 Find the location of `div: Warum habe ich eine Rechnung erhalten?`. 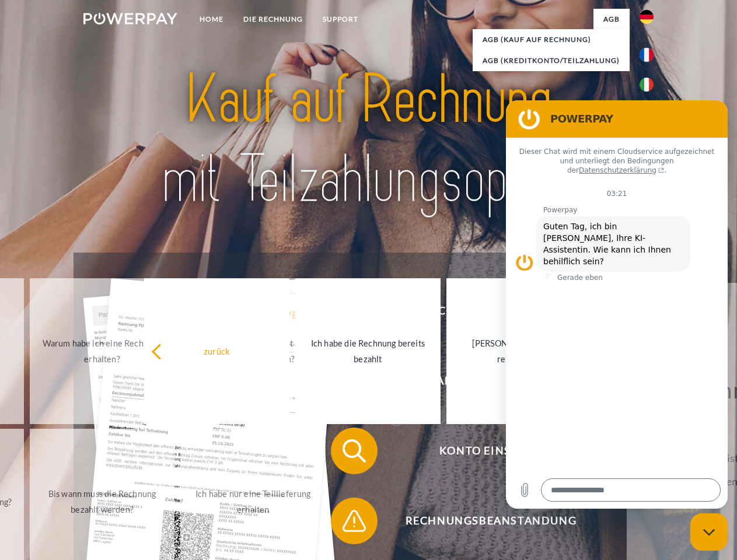

div: Warum habe ich eine Rechnung erhalten? is located at coordinates (102, 351).